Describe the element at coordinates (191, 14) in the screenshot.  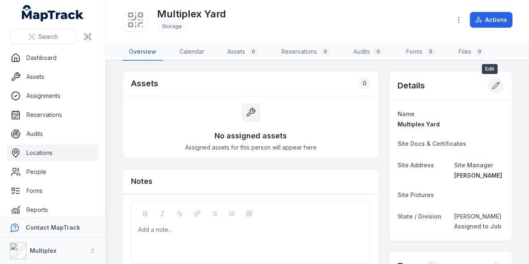
I see `h1: Multiplex Yard` at that location.